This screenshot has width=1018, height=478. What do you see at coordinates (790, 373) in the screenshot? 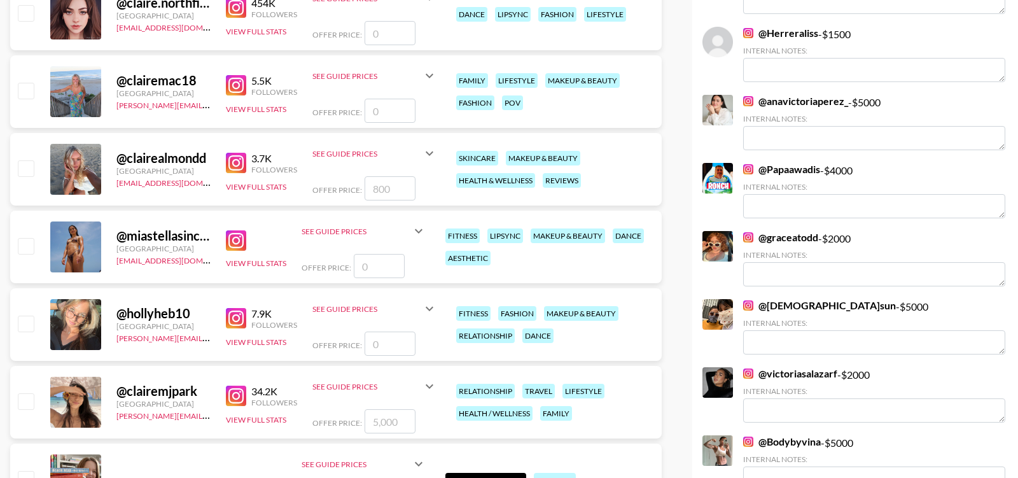
I see `a: @victoriasalazarf` at bounding box center [790, 373].